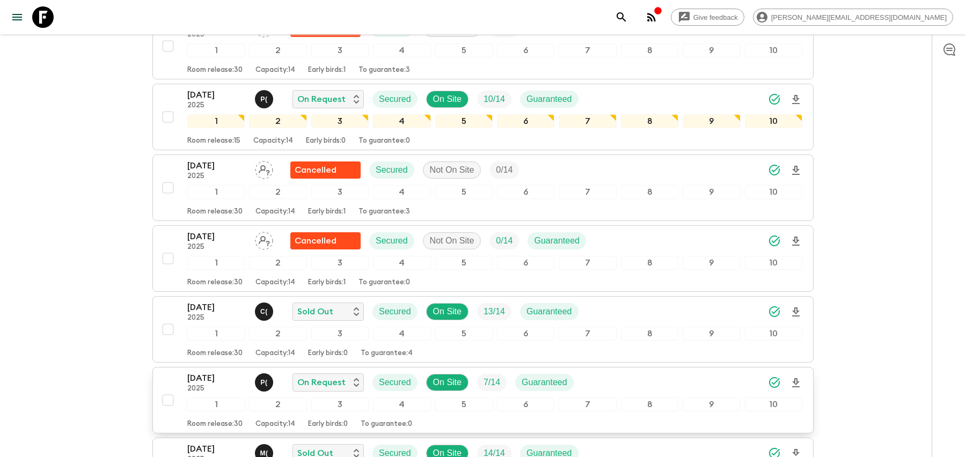  I want to click on p: To guarantee: 4, so click(386, 354).